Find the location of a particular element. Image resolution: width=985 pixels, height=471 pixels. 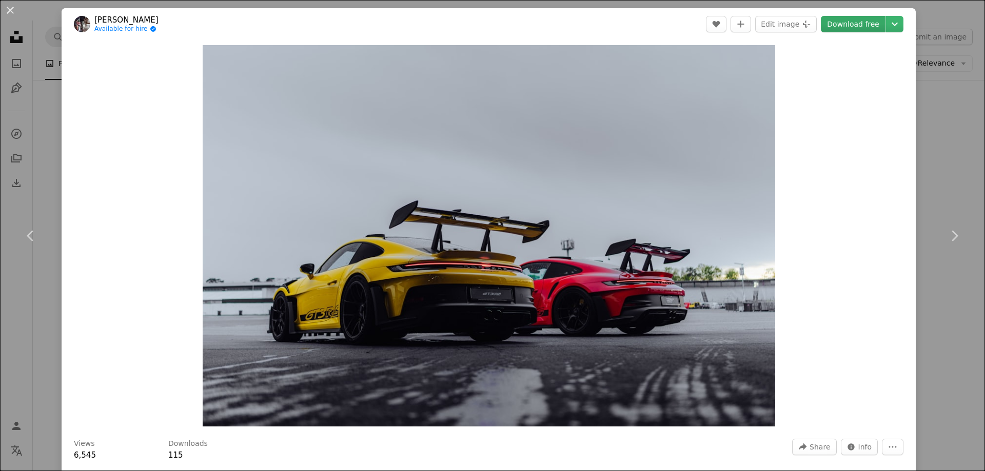

button: Stats about this image is located at coordinates (859, 447).